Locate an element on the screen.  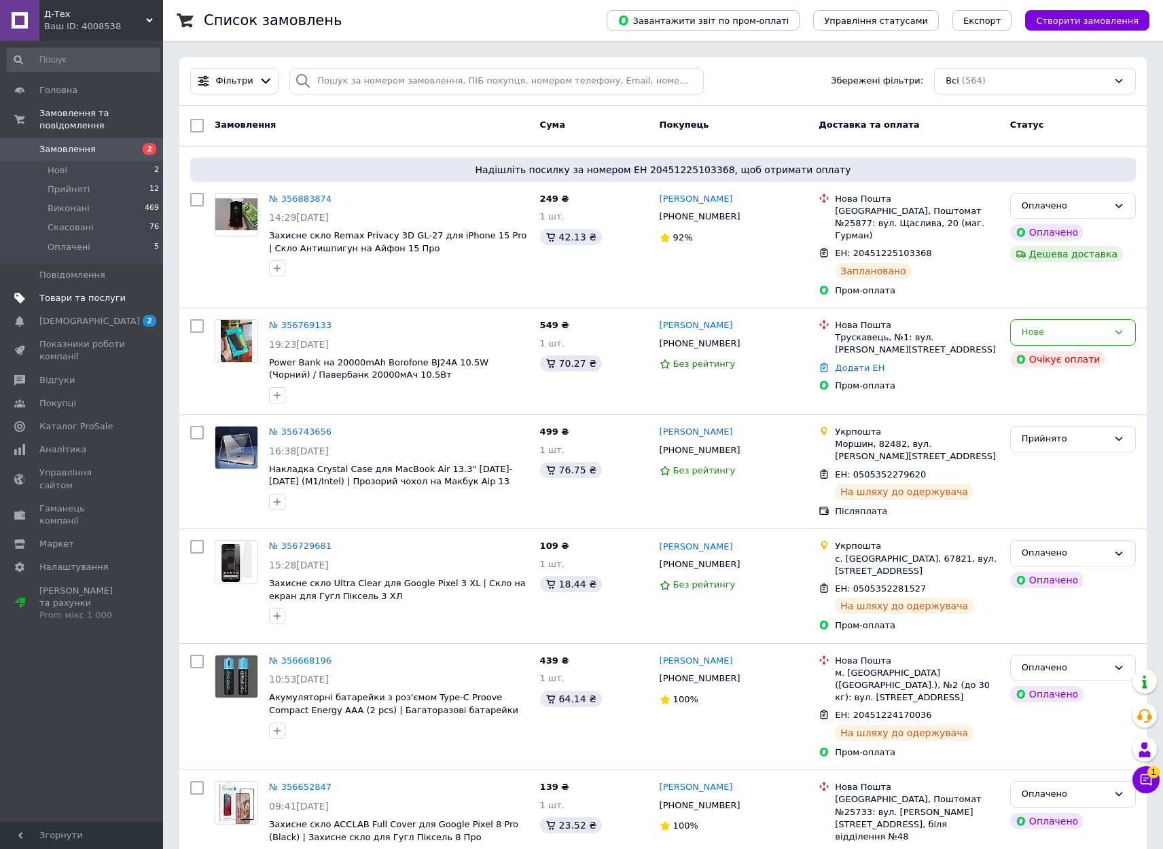
span: 92% is located at coordinates (683, 237).